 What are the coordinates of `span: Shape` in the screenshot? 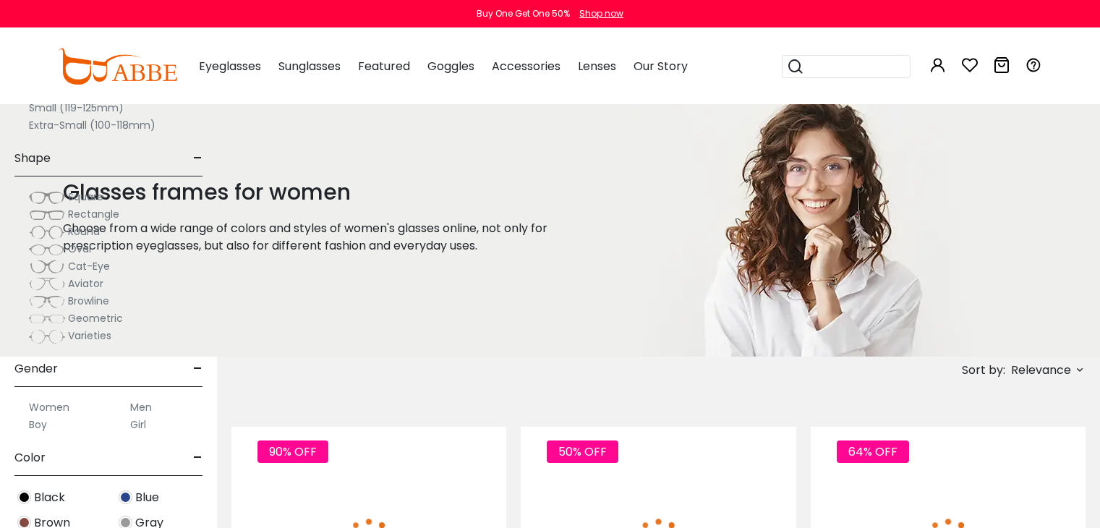 It's located at (33, 158).